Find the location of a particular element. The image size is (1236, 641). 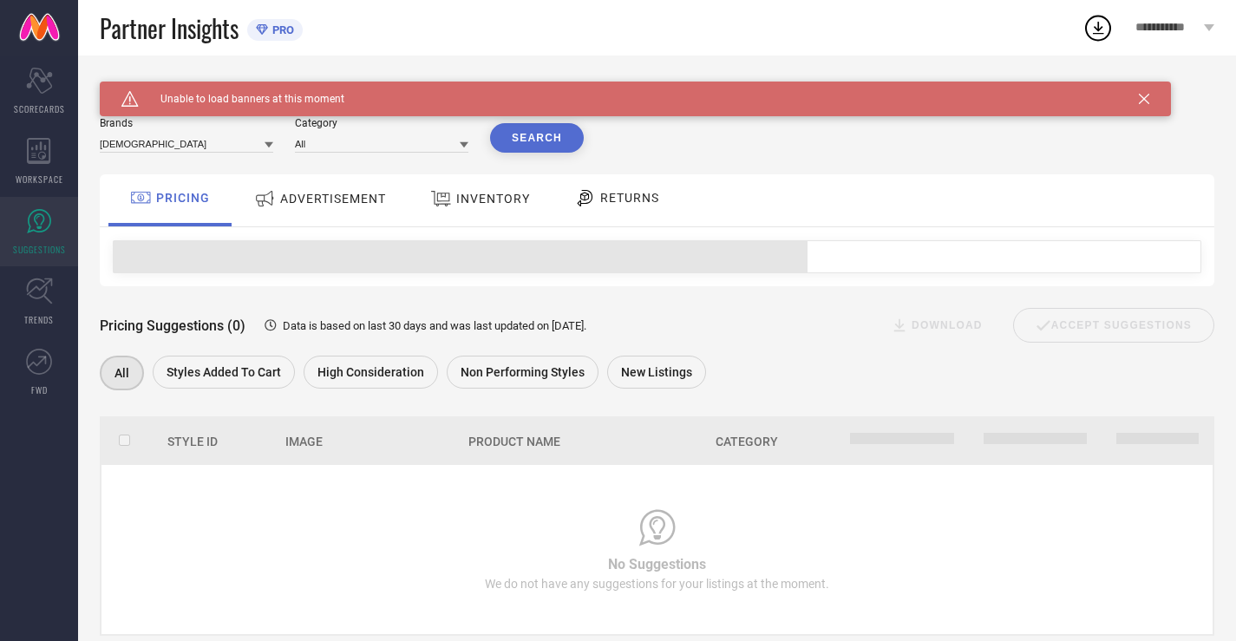

div: Category is located at coordinates (382, 123).